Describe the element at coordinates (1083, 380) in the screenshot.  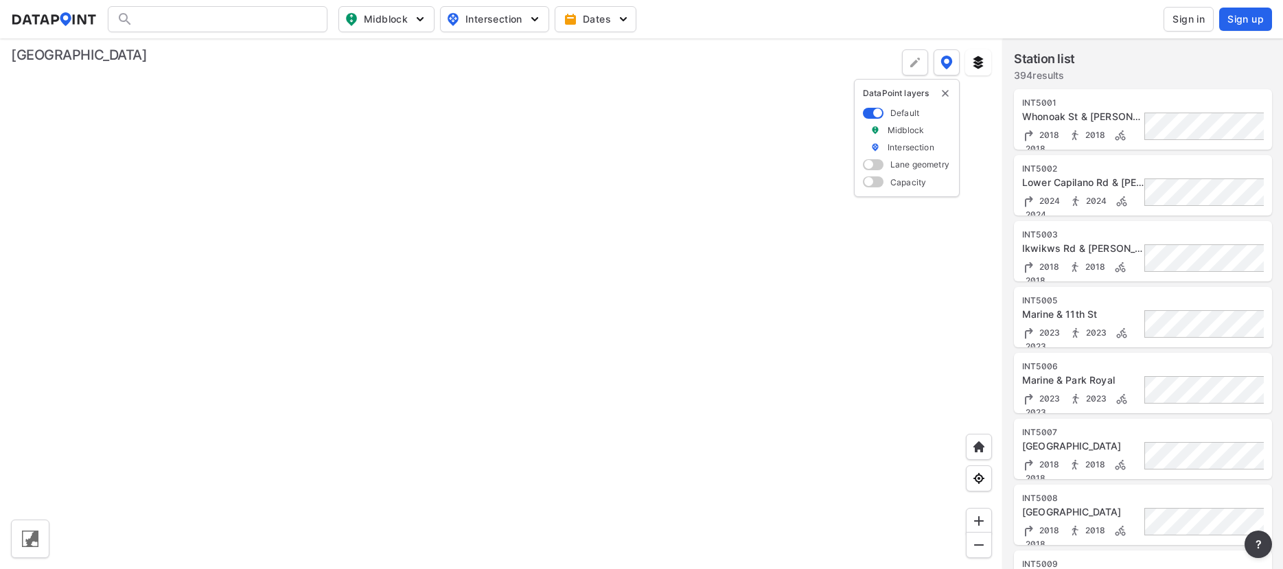
I see `div: Marine & Park Royal` at that location.